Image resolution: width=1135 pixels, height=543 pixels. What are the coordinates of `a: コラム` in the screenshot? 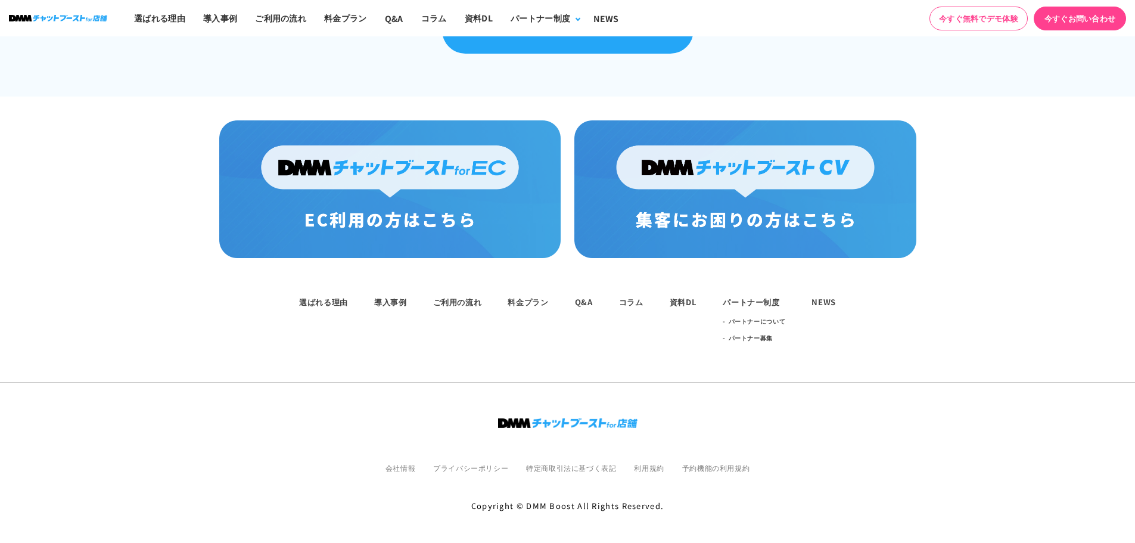 It's located at (631, 301).